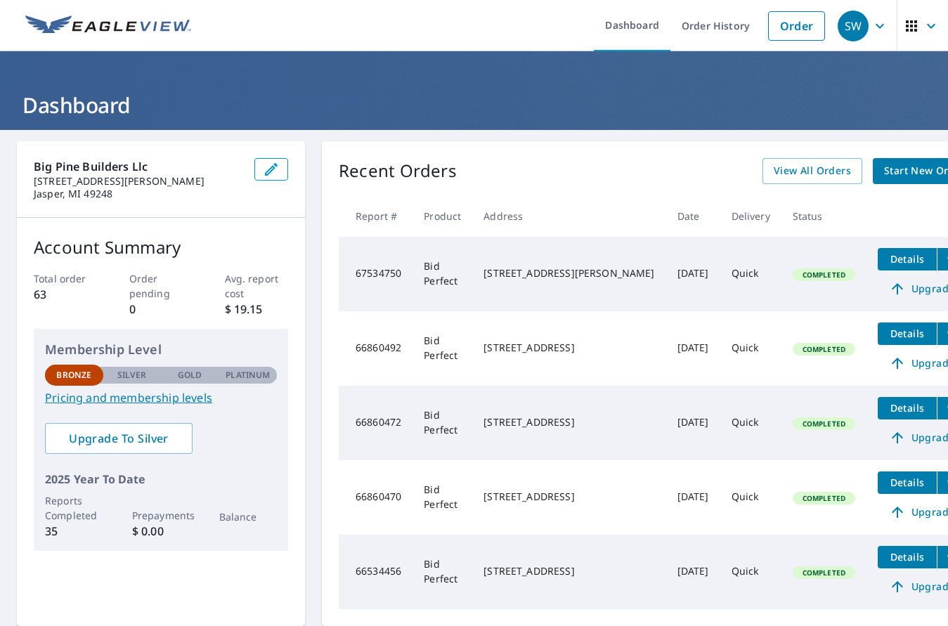 This screenshot has height=626, width=948. I want to click on button: detailsBtn-66860492, so click(907, 334).